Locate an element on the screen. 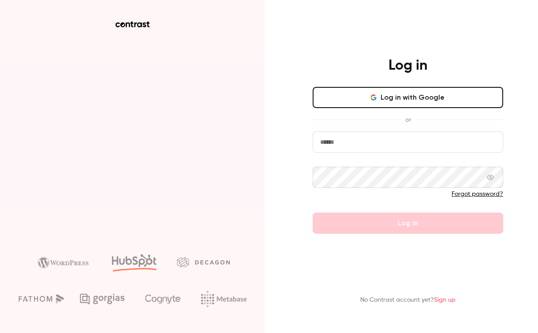 The image size is (538, 333). a: Forgot password? is located at coordinates (477, 194).